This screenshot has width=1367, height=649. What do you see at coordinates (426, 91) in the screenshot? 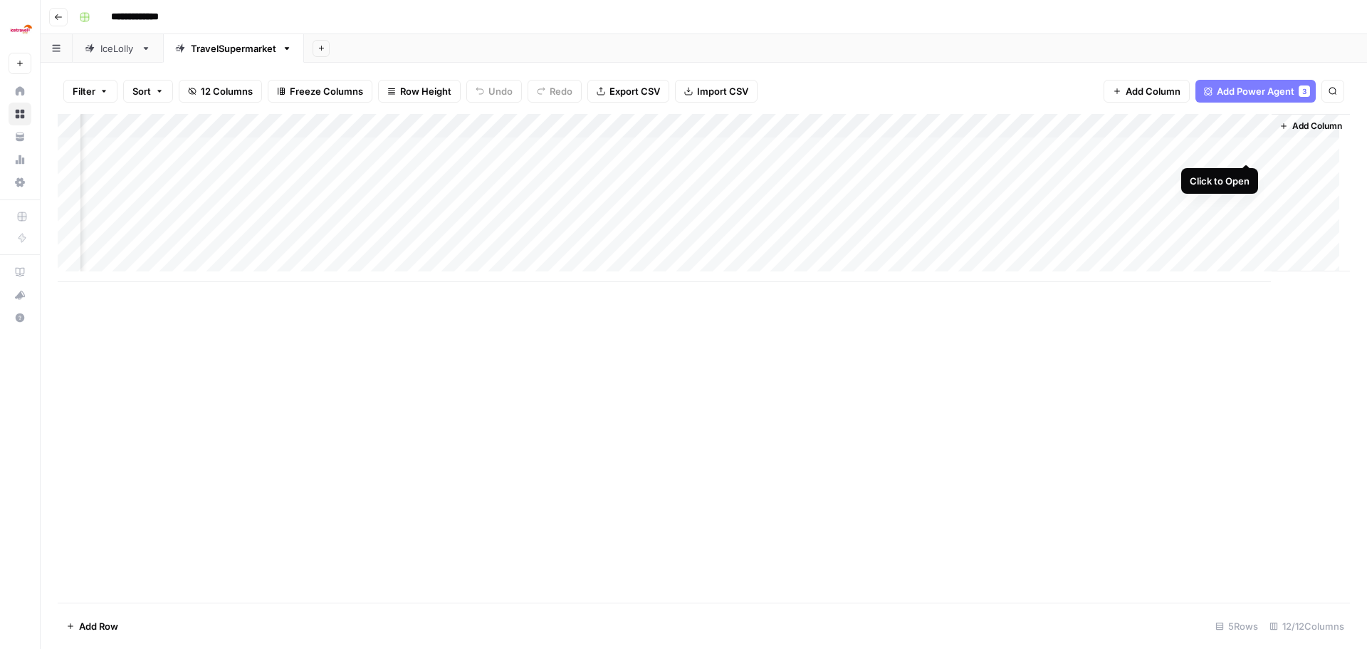
I see `span: Row Height` at bounding box center [426, 91].